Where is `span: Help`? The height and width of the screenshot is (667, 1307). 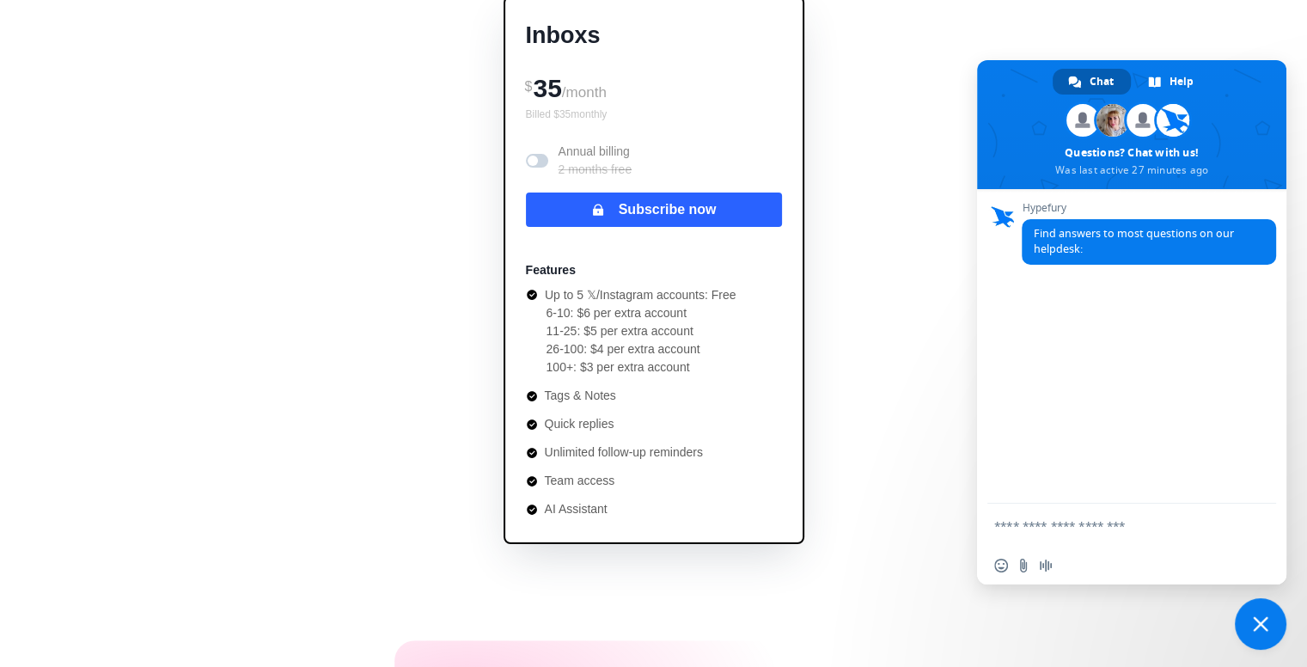 span: Help is located at coordinates (1181, 82).